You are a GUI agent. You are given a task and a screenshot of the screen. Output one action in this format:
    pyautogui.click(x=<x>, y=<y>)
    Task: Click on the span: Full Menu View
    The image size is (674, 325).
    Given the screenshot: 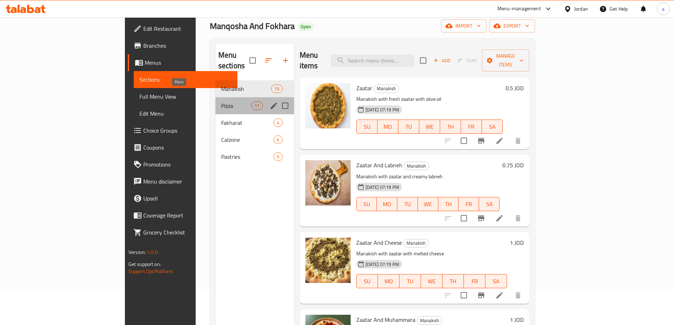 What is the action you would take?
    pyautogui.click(x=186, y=97)
    